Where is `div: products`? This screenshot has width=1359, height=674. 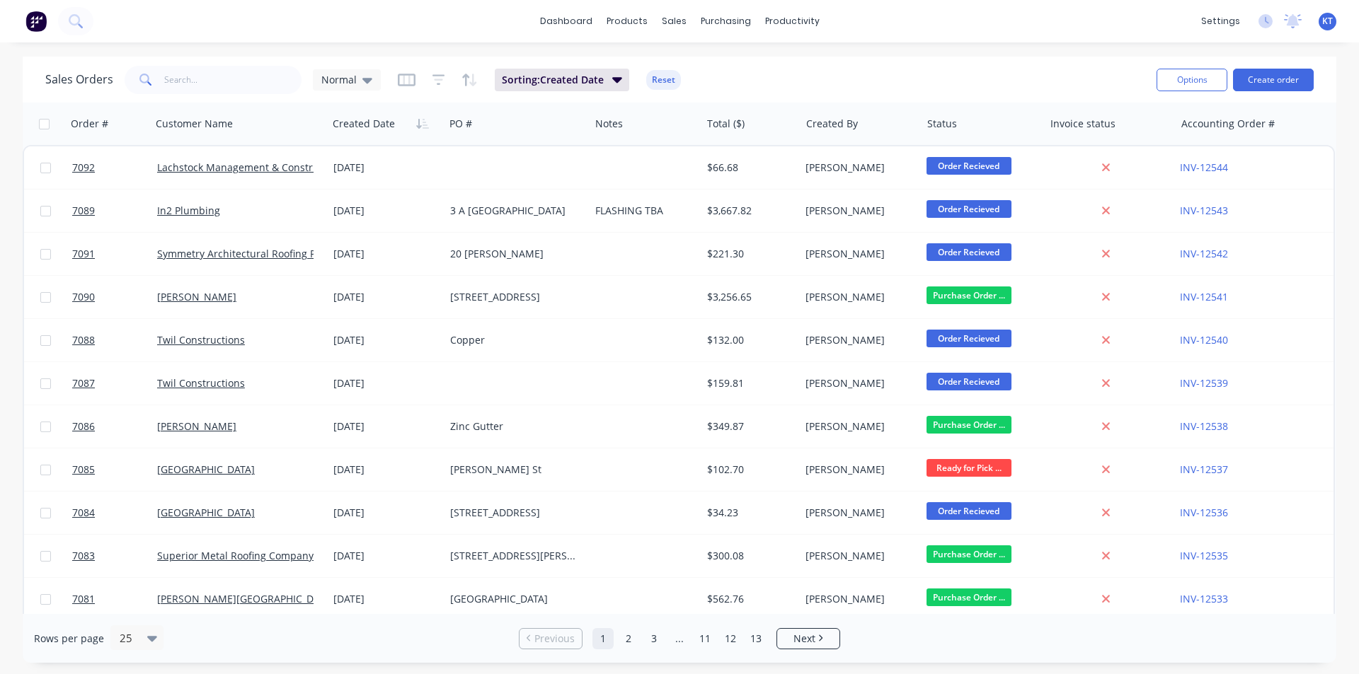 div: products is located at coordinates (627, 21).